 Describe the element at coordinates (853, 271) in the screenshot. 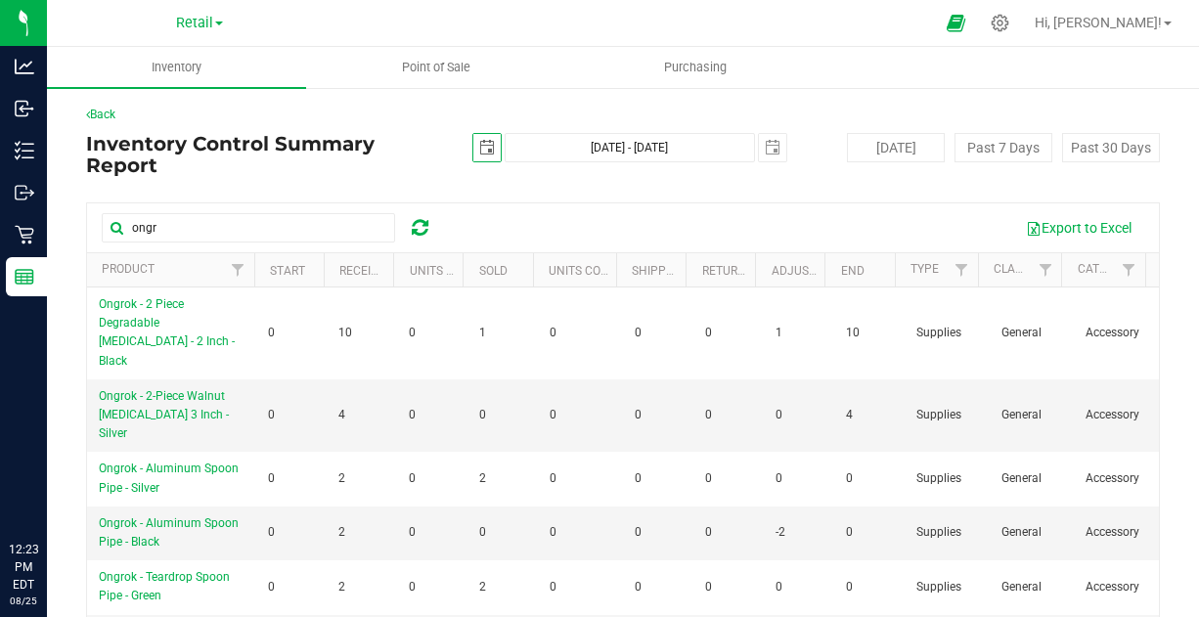

I see `a: End` at that location.